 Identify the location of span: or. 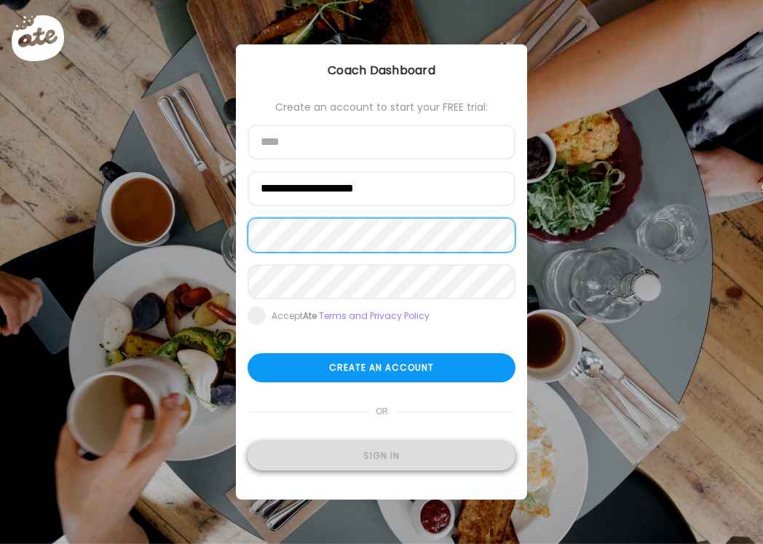
(381, 411).